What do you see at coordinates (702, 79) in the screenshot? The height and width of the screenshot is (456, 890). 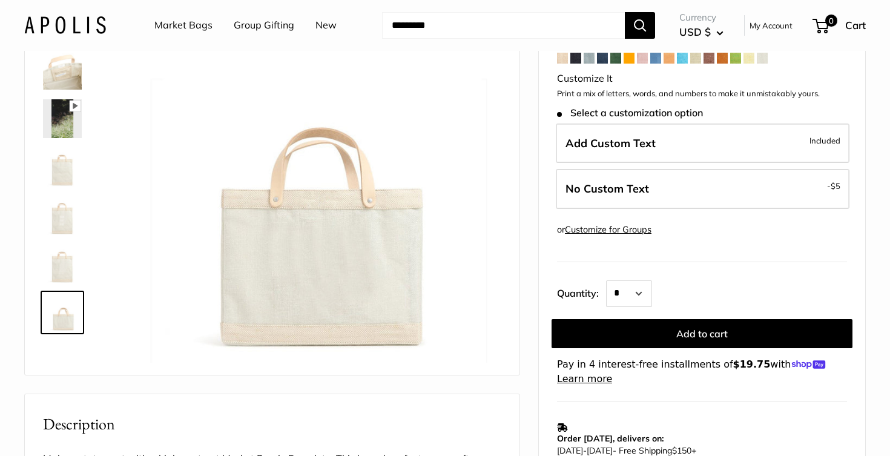 I see `div: Customize It` at bounding box center [702, 79].